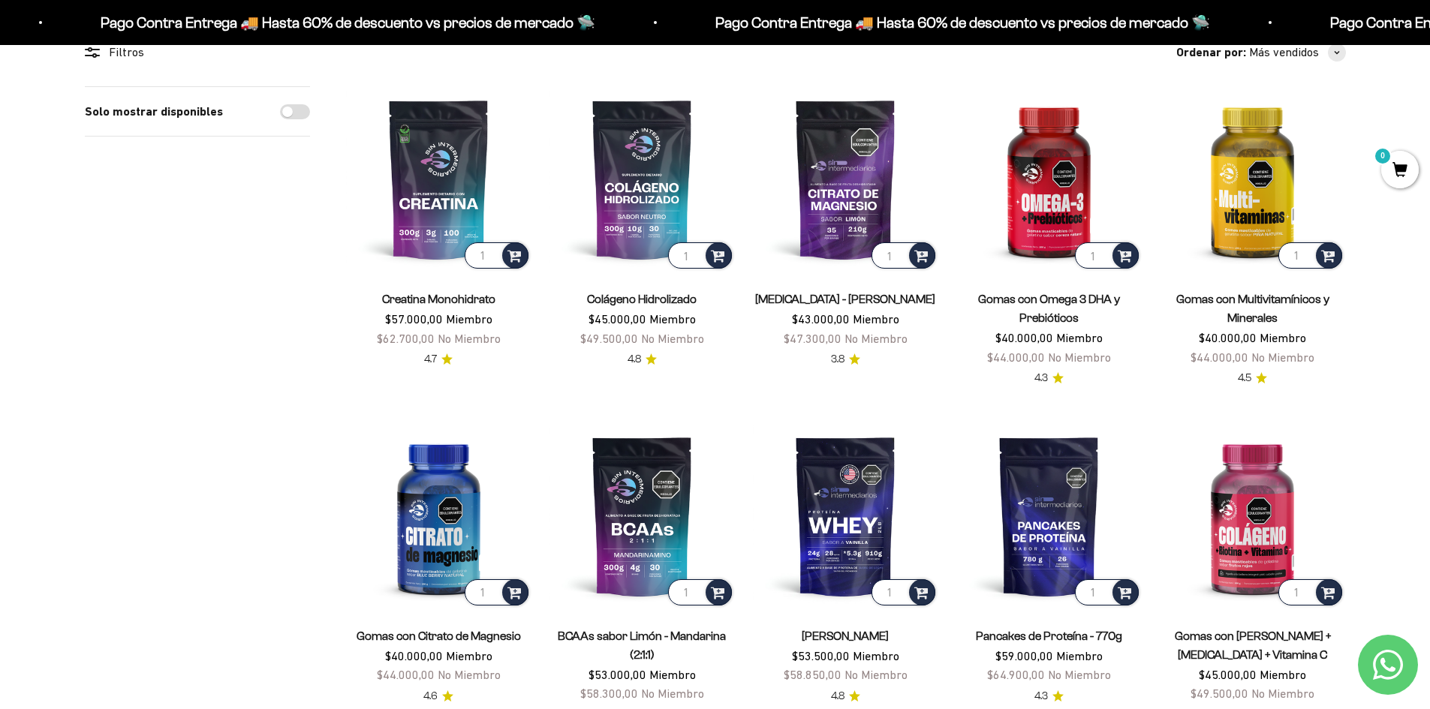 This screenshot has width=1430, height=709. Describe the element at coordinates (821, 656) in the screenshot. I see `span: $53.500,00` at that location.